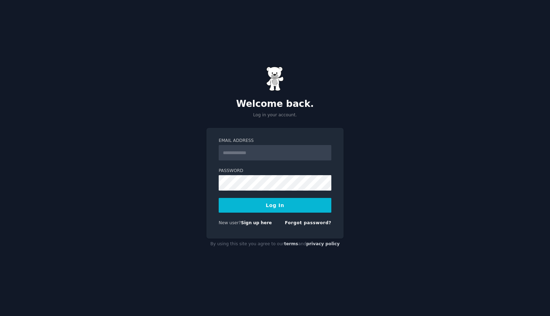  I want to click on p: Log in your account., so click(275, 115).